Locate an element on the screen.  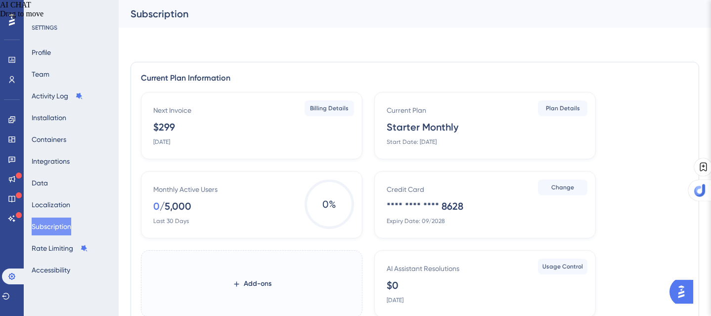
button: Accessibility is located at coordinates (51, 270).